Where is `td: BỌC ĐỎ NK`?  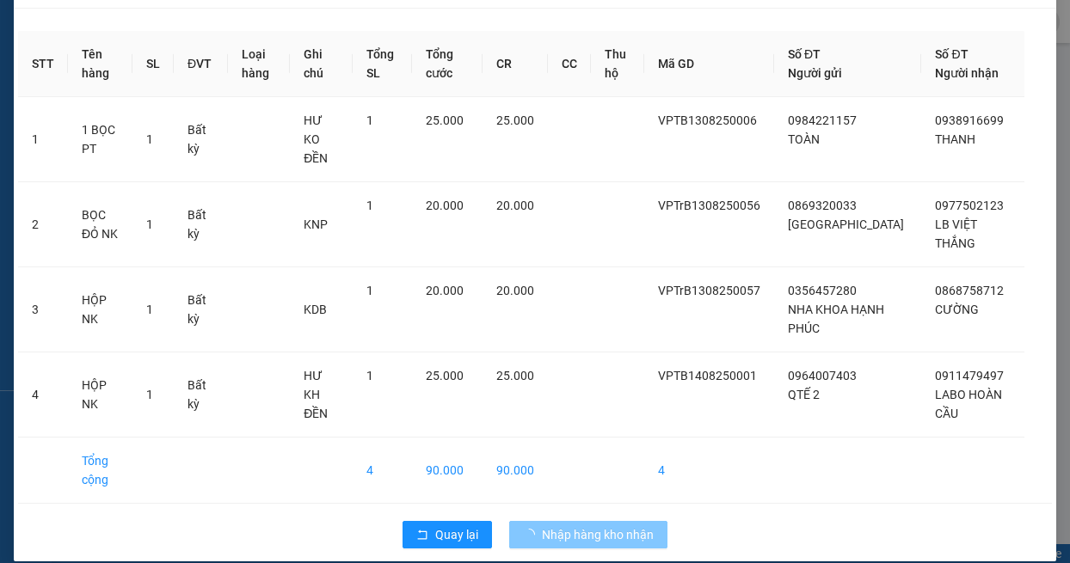 td: BỌC ĐỎ NK is located at coordinates (100, 225).